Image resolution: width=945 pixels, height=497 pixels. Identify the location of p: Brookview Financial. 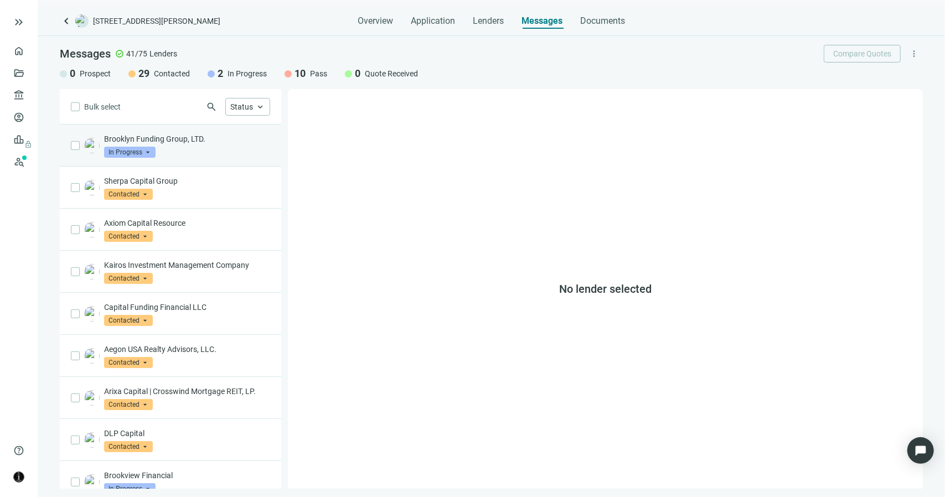
(187, 475).